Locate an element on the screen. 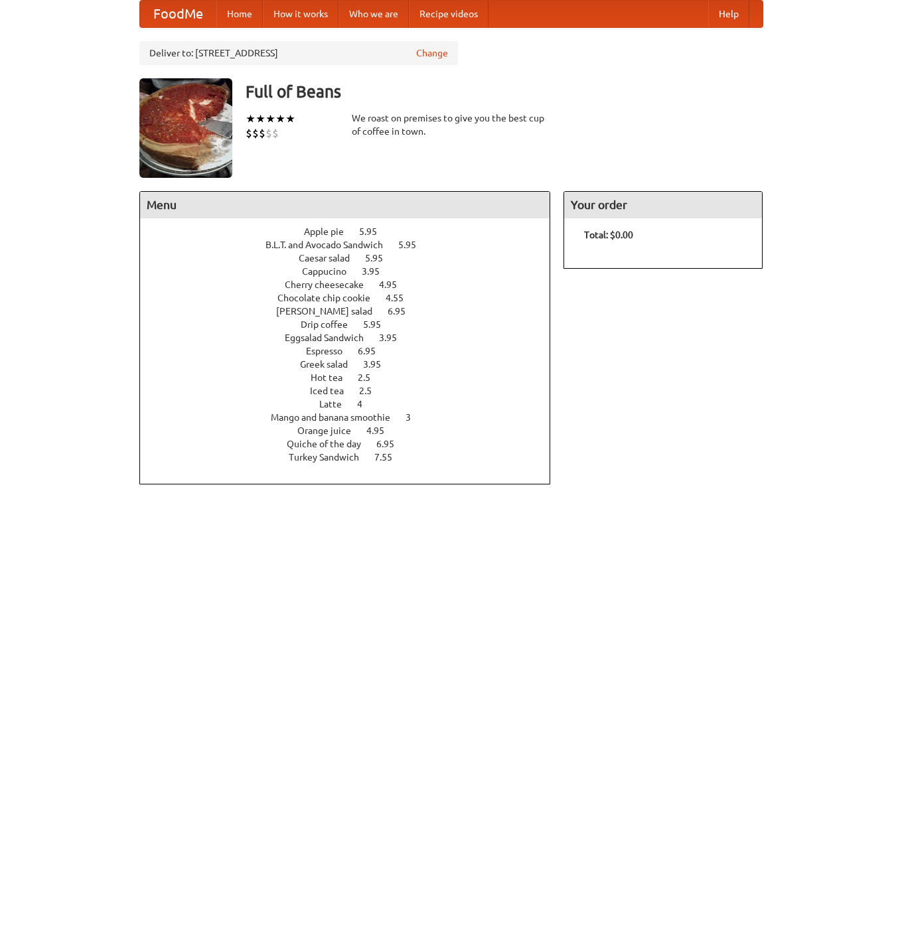 This screenshot has width=902, height=939. span: Drip coffee is located at coordinates (331, 325).